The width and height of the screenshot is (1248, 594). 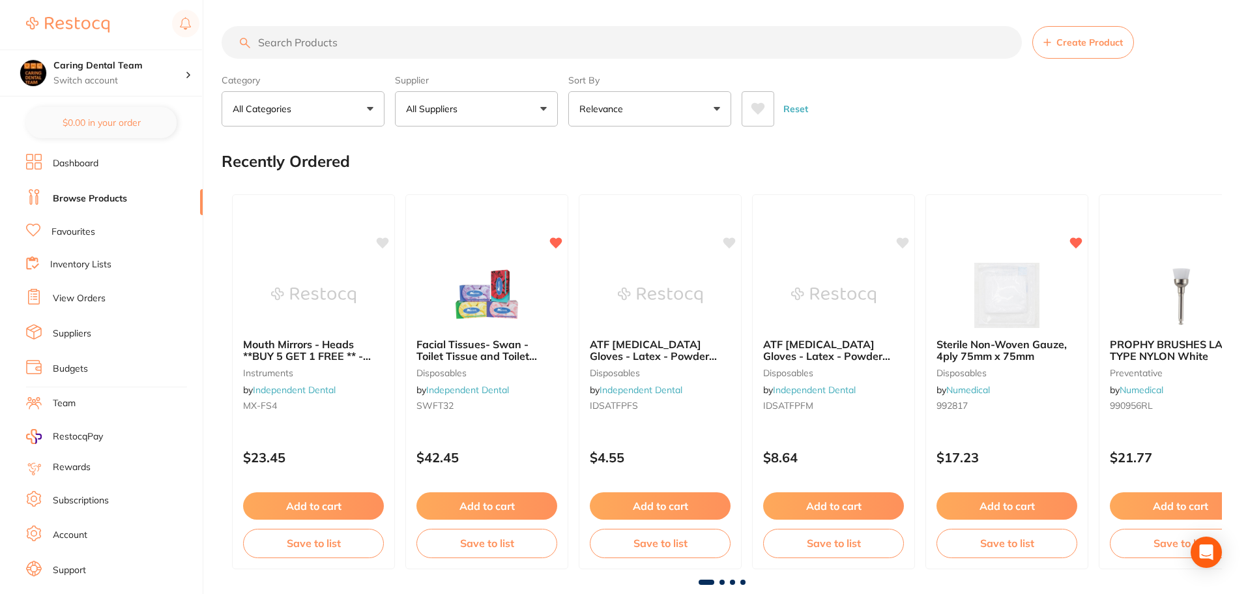 What do you see at coordinates (65, 436) in the screenshot?
I see `a: RestocqPay` at bounding box center [65, 436].